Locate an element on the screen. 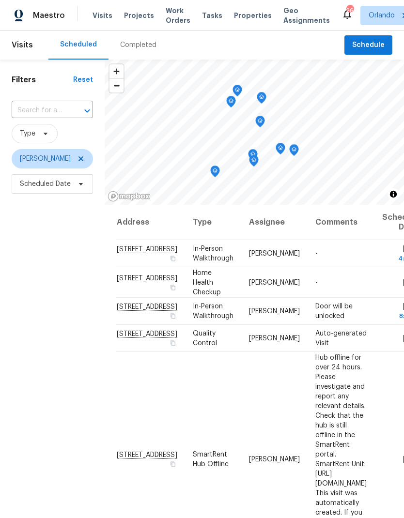  span: Door will be unlocked is located at coordinates (333, 311).